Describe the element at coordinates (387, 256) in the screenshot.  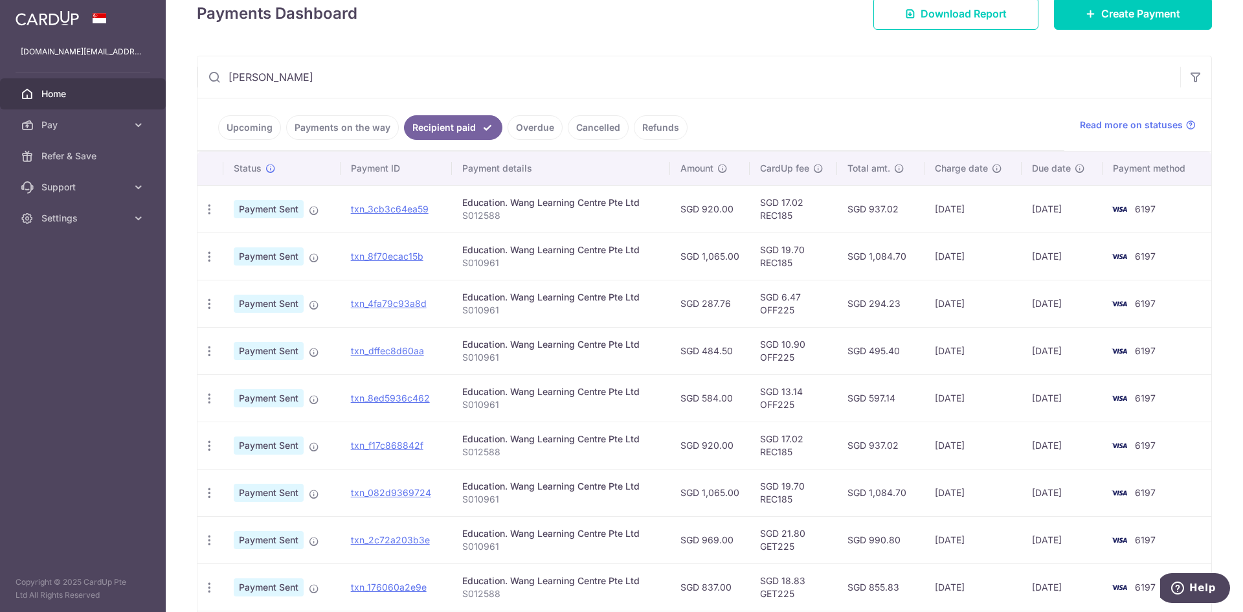
I see `a: txn_8f70ecac15b` at that location.